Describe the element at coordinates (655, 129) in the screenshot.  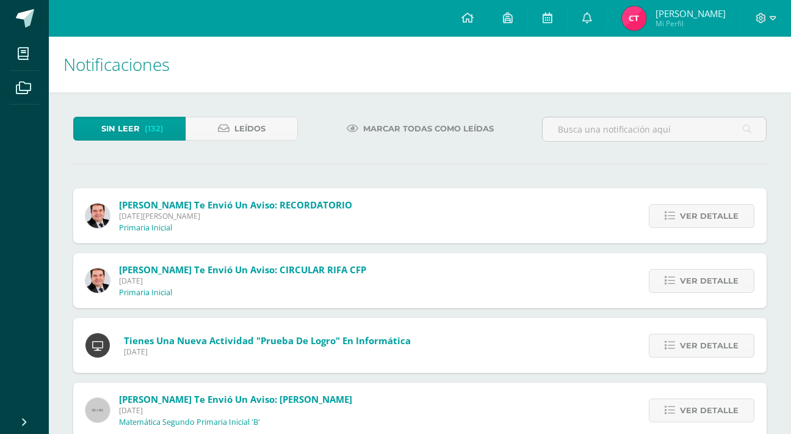
I see `input: Busca una notificación aquí` at that location.